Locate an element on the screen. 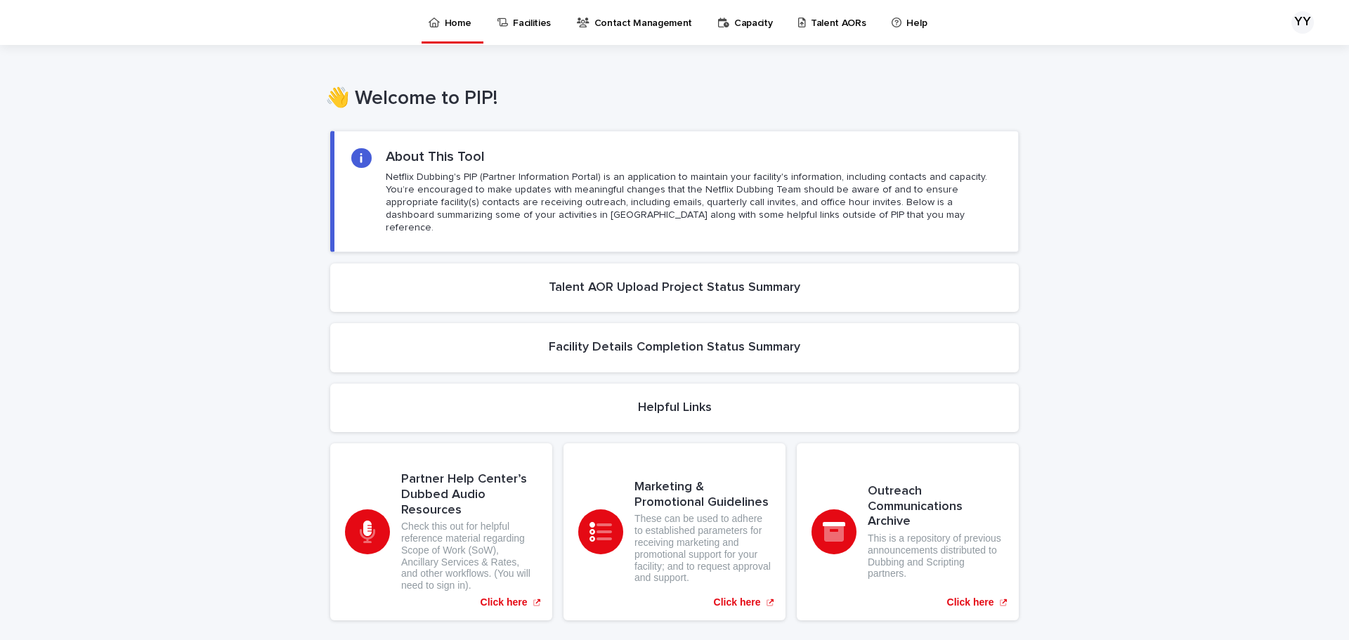 The image size is (1349, 640). h3: Marketing & Promotional Guidelines is located at coordinates (703, 495).